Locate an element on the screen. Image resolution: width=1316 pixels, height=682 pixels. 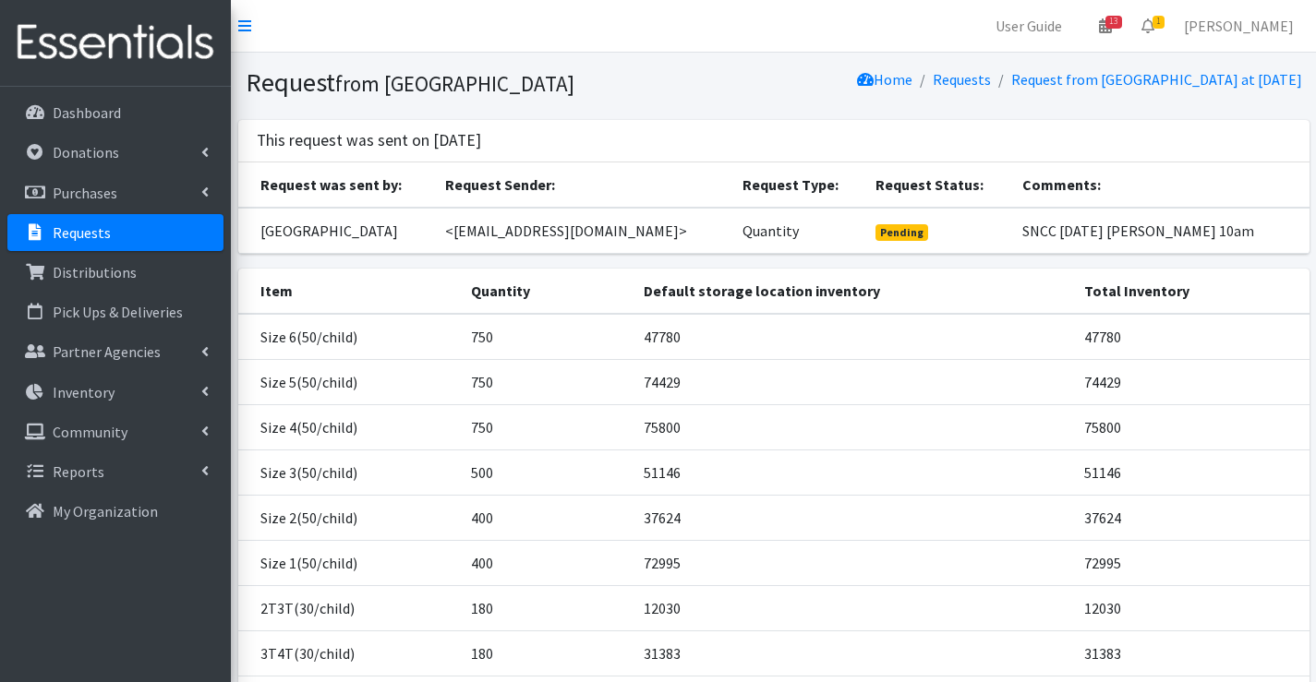
th: Quantity is located at coordinates (546, 291).